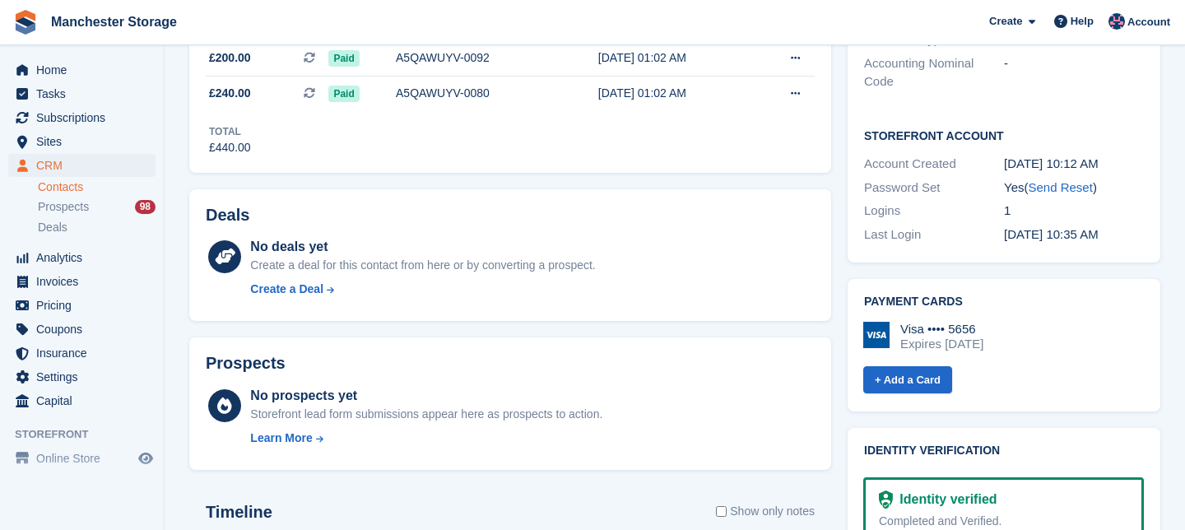 This screenshot has height=530, width=1185. What do you see at coordinates (239, 512) in the screenshot?
I see `h2: Timeline` at bounding box center [239, 512].